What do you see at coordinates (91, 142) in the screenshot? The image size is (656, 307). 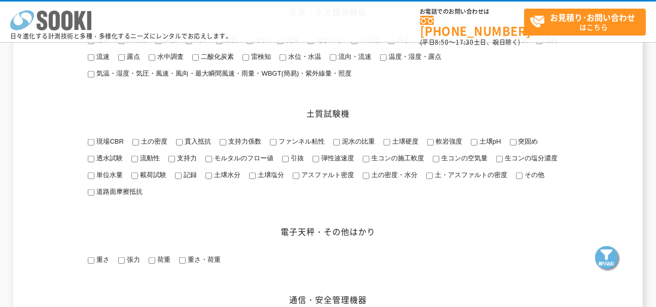 I see `input: 現場CBR` at bounding box center [91, 142].